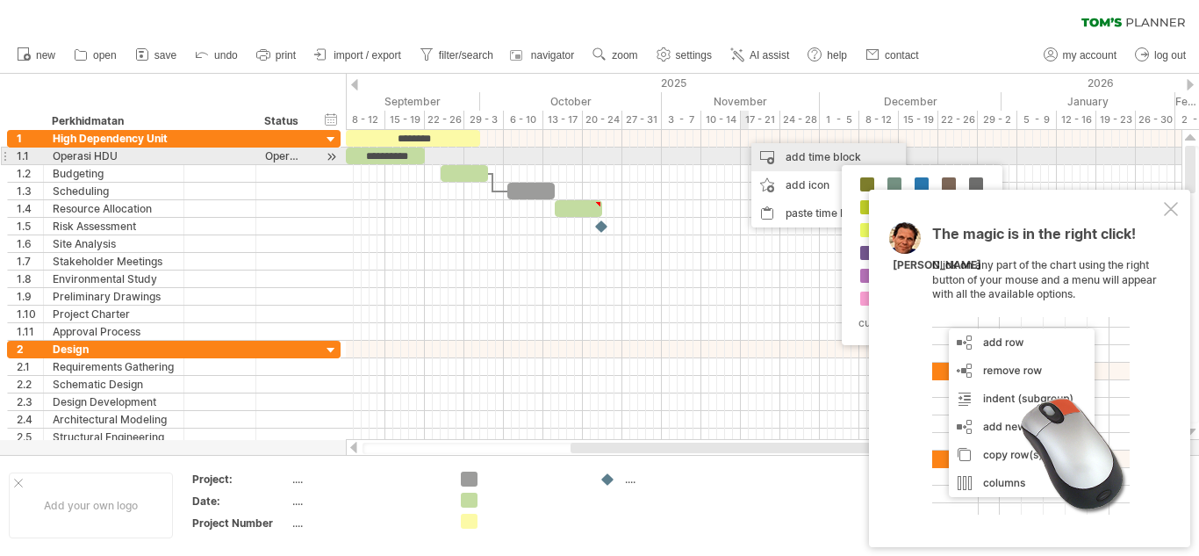  Describe the element at coordinates (30, 226) in the screenshot. I see `div: 1.5` at that location.